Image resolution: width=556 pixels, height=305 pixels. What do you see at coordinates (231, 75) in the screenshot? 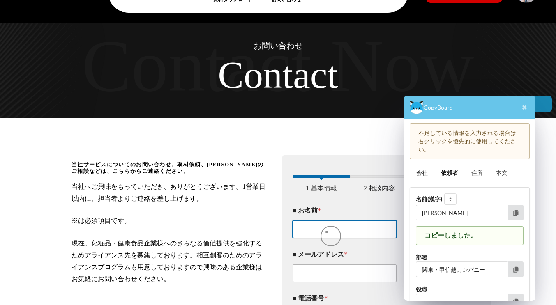
I see `div: C` at bounding box center [231, 75].